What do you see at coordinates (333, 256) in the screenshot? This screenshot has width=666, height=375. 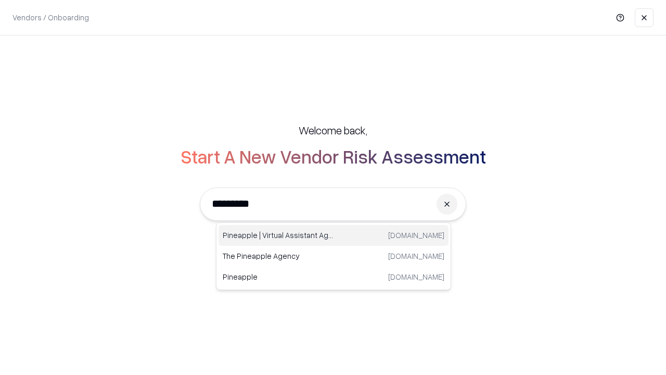 I see `div: Suggestions` at bounding box center [333, 256].